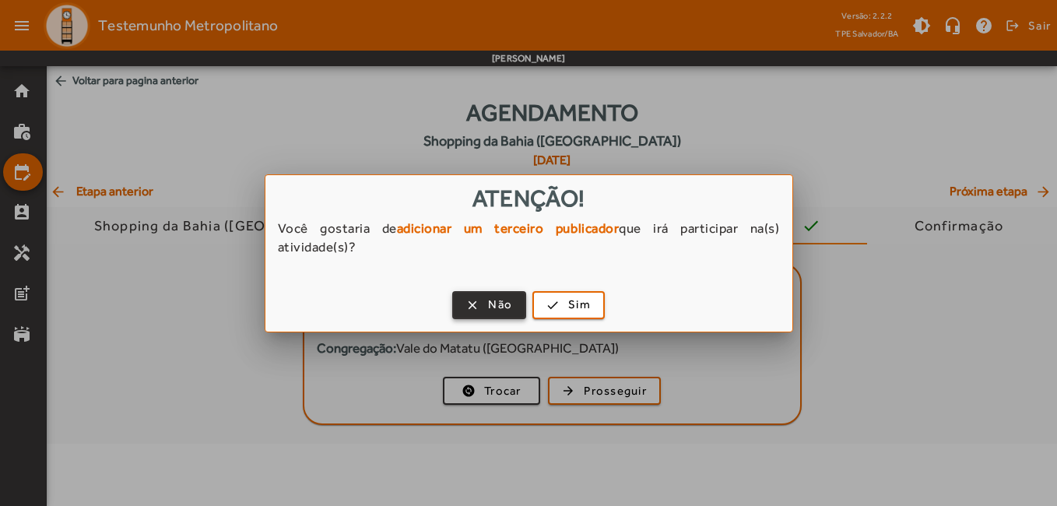 This screenshot has width=1057, height=506. What do you see at coordinates (508, 228) in the screenshot?
I see `strong: adicionar um terceiro publicador` at bounding box center [508, 228].